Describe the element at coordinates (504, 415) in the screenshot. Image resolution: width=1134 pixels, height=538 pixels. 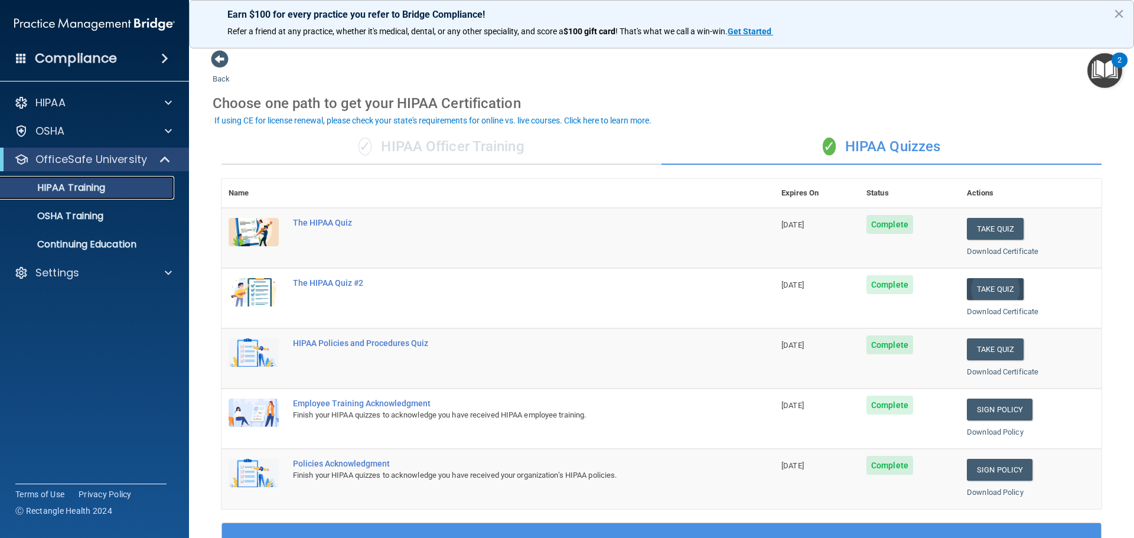
I see `div: Finish your HIPAA quizzes to acknowledge you have received HIPAA employee training.` at that location.